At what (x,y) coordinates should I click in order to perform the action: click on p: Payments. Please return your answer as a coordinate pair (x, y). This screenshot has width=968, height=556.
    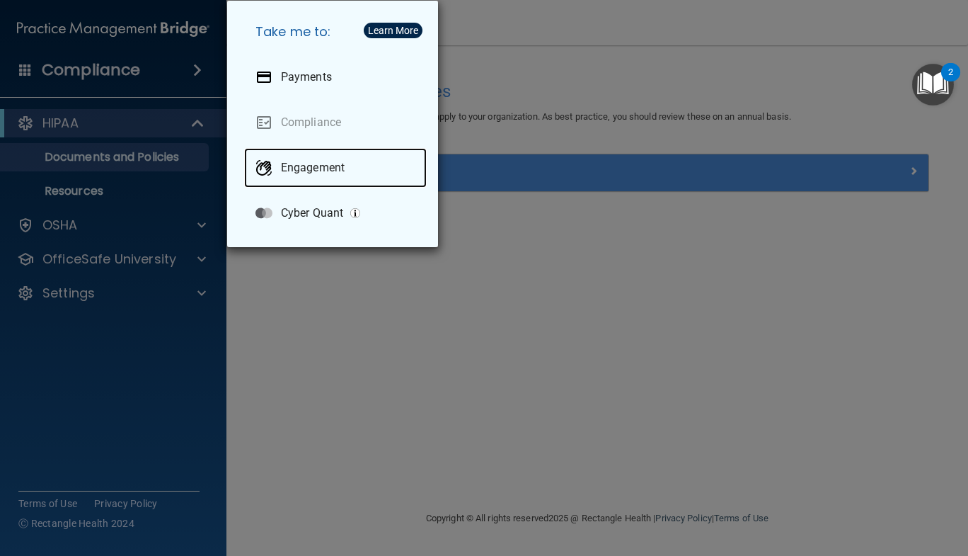
    Looking at the image, I should click on (307, 77).